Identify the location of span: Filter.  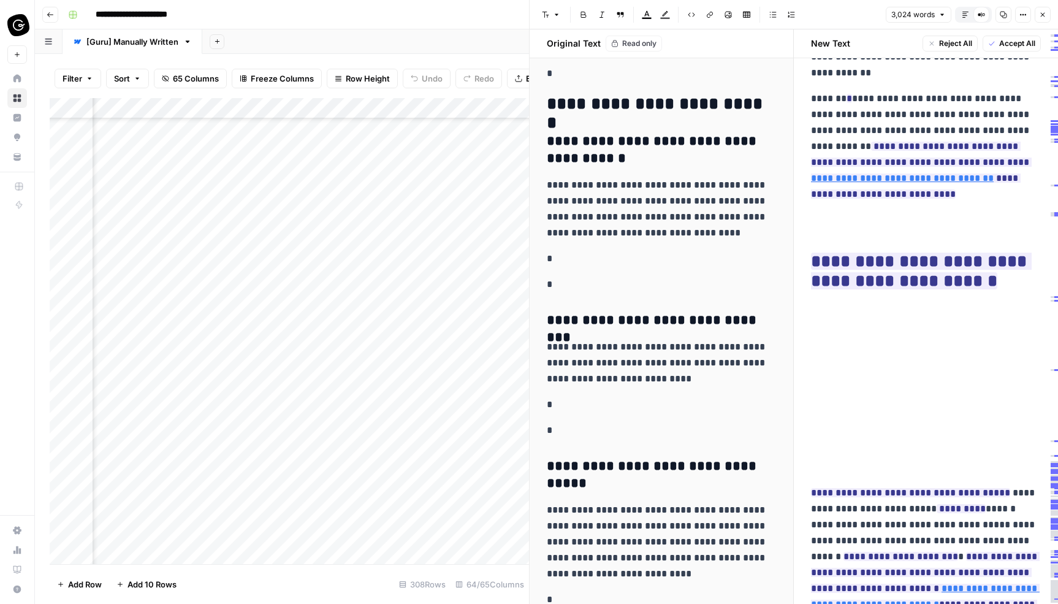
(72, 78).